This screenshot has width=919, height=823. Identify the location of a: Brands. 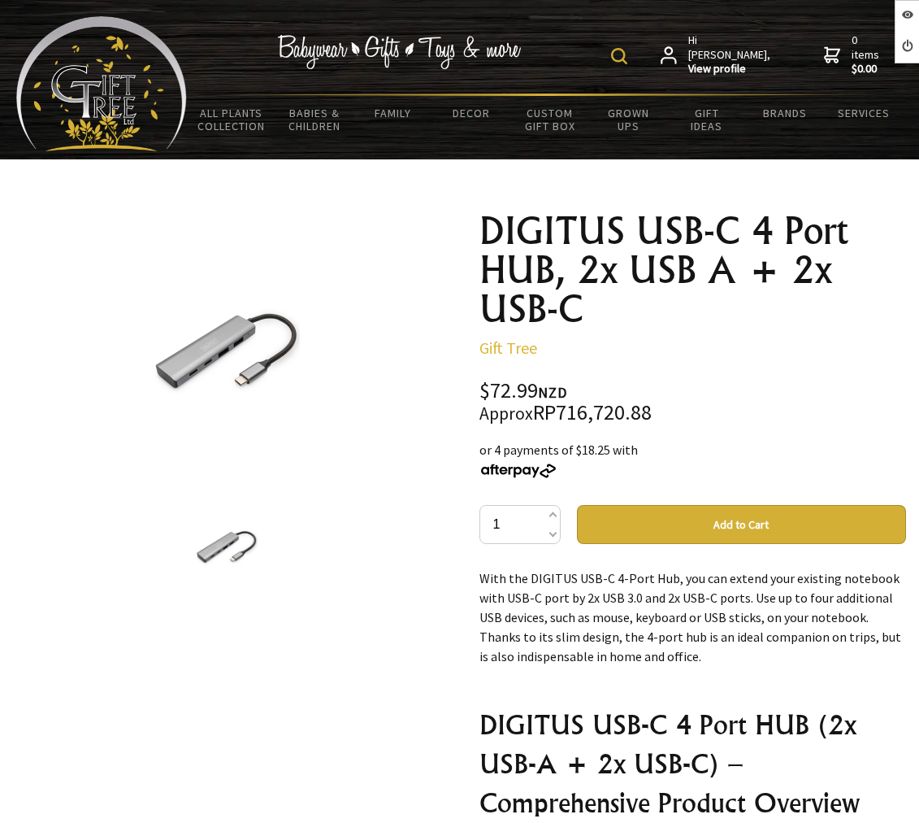
(785, 113).